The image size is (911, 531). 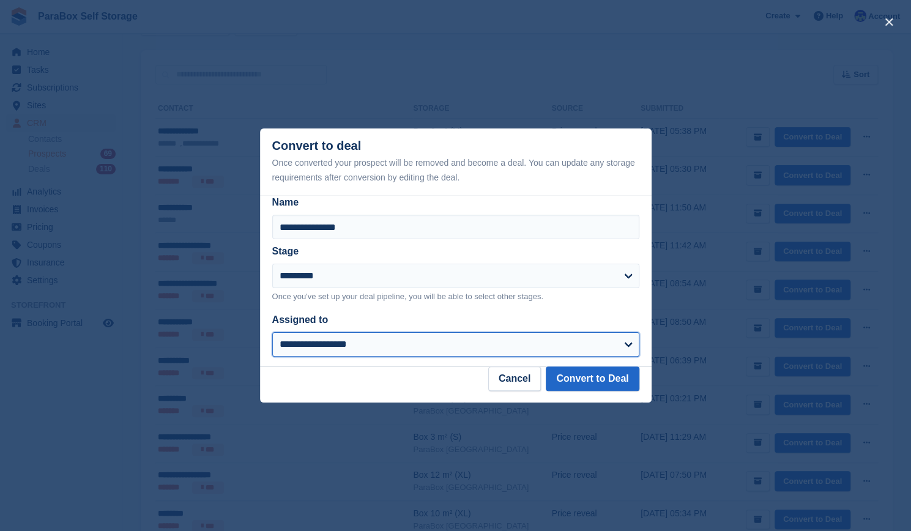 I want to click on label: Name, so click(x=456, y=203).